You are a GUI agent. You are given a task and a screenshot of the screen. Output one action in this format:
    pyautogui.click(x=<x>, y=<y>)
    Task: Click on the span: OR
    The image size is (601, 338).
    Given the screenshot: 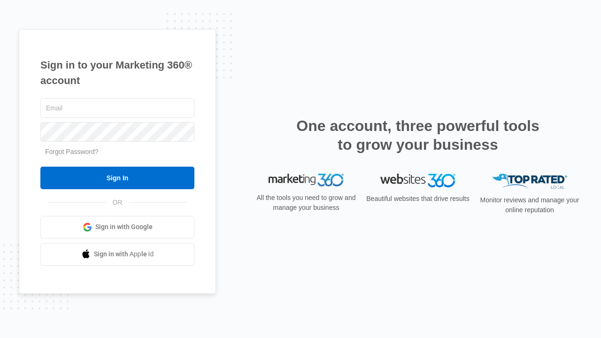 What is the action you would take?
    pyautogui.click(x=117, y=203)
    